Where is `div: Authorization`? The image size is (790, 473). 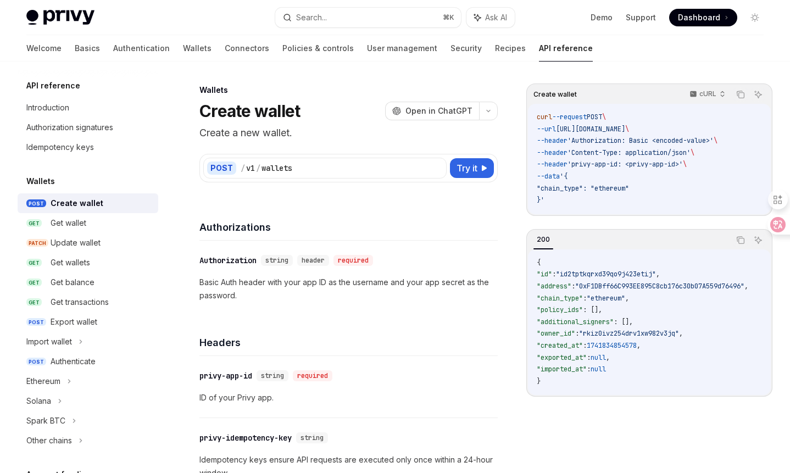 div: Authorization is located at coordinates (228, 260).